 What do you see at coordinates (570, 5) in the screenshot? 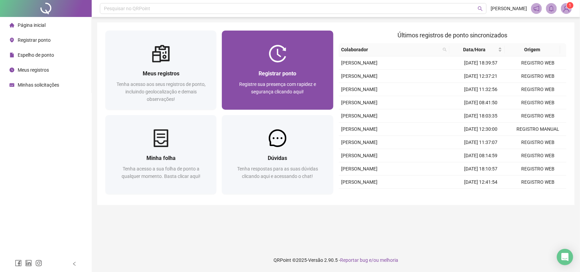
I see `sup: Atualize o seu contato no menu Meus Dados` at bounding box center [570, 5].